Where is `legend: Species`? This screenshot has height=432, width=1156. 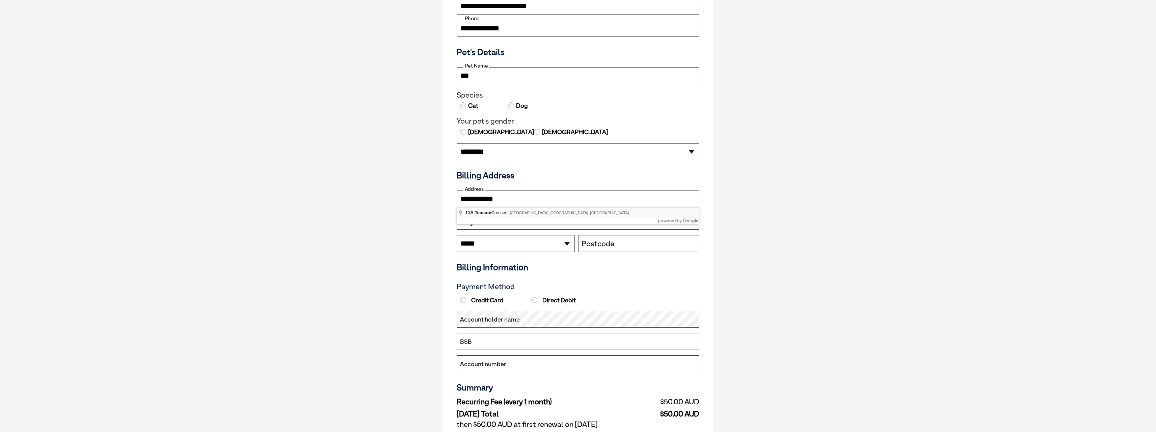 legend: Species is located at coordinates (578, 95).